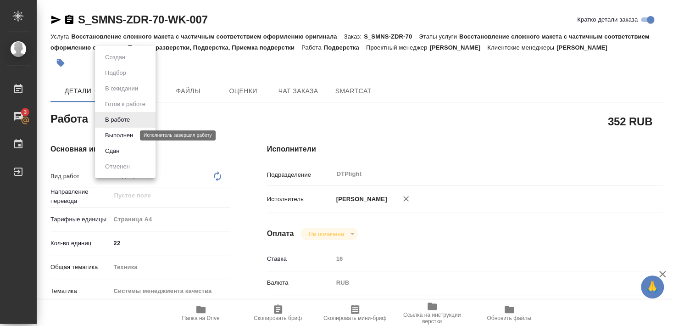 This screenshot has height=326, width=673. I want to click on button: Подбор, so click(116, 73).